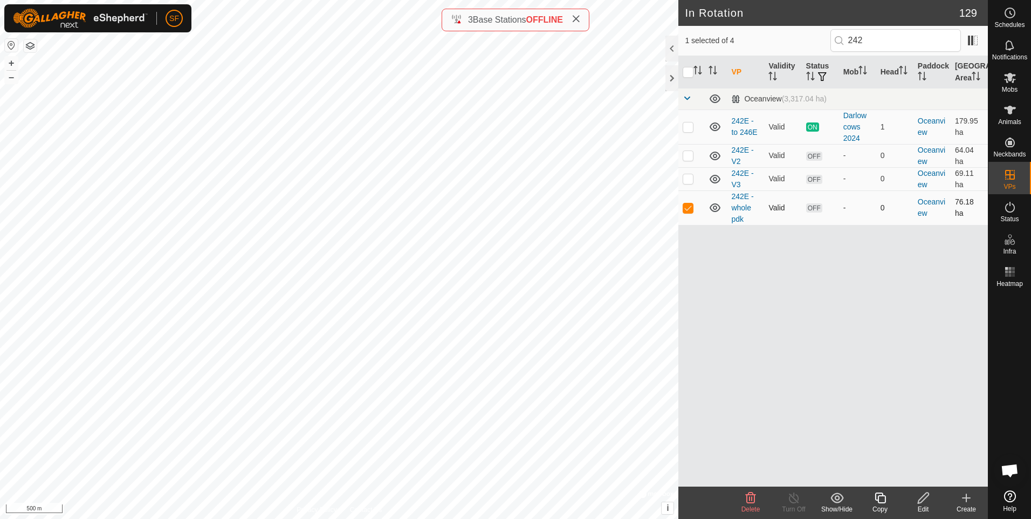 The image size is (1031, 519). Describe the element at coordinates (1009, 57) in the screenshot. I see `span: Notifications` at that location.